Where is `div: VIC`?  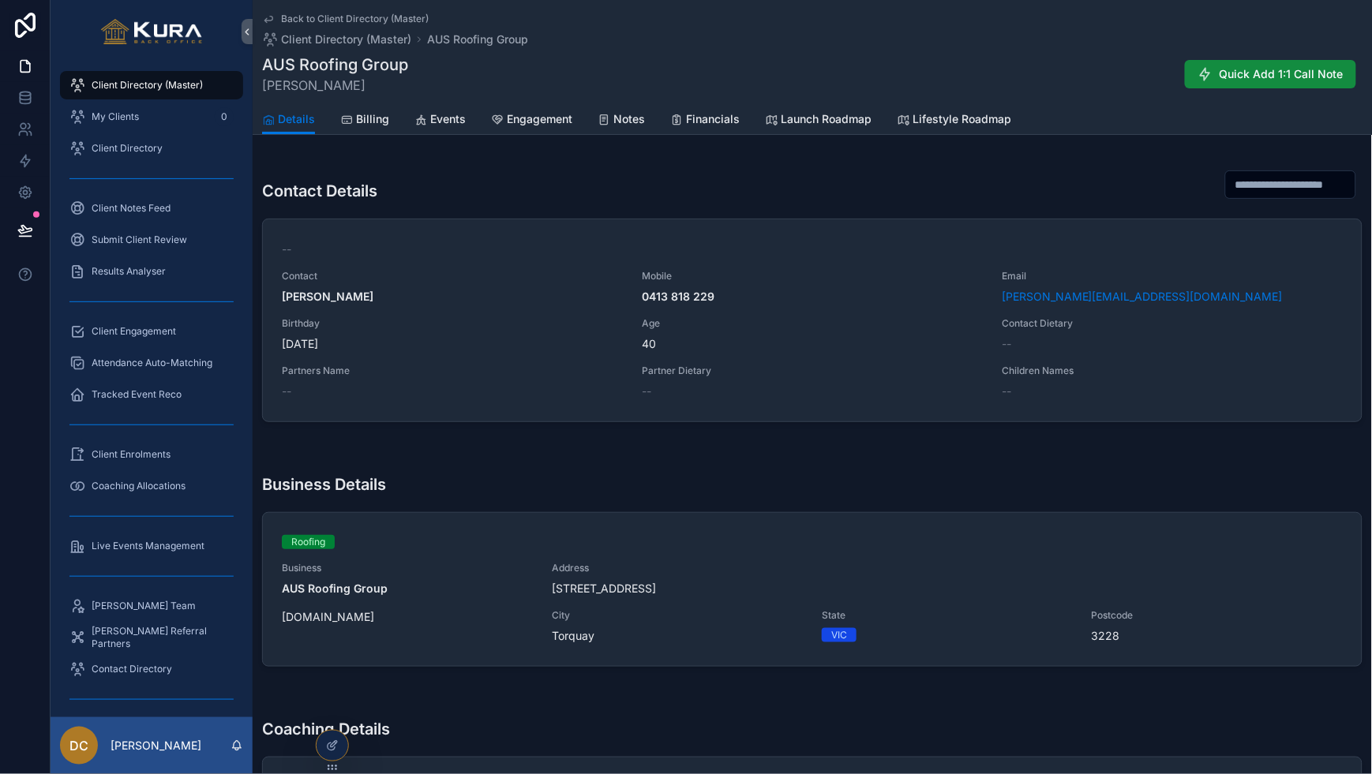 div: VIC is located at coordinates (839, 635).